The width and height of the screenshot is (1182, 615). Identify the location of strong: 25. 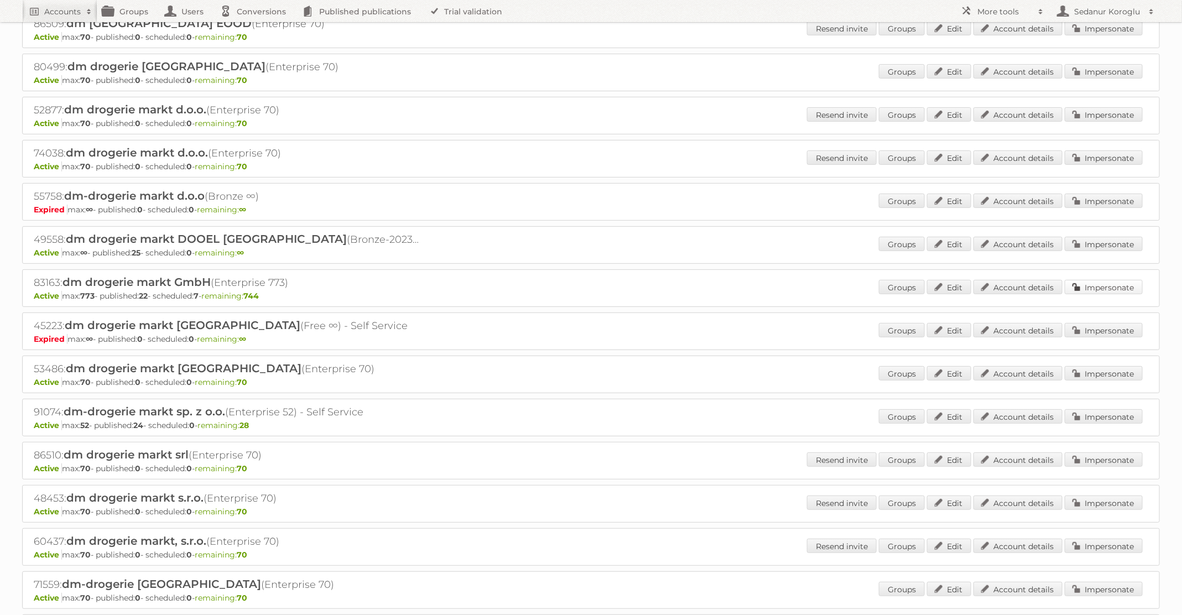
(136, 253).